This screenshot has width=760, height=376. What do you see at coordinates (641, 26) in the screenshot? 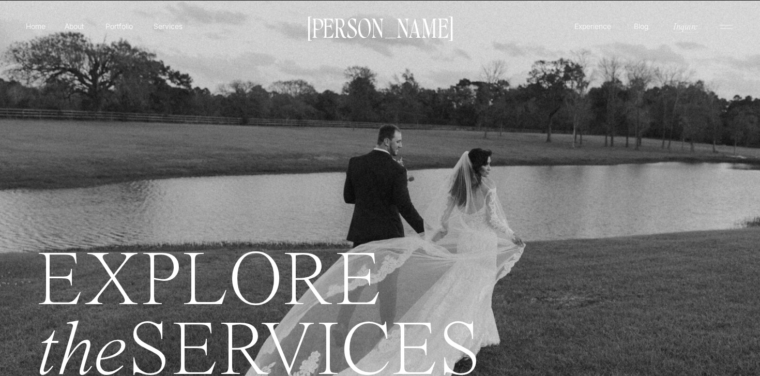
I see `a: Blog` at bounding box center [641, 26].